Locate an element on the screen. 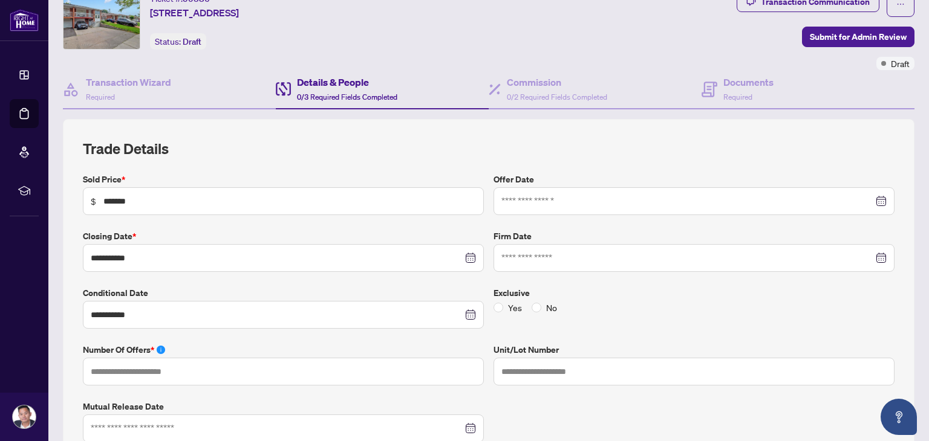 The image size is (929, 441). span: 0/2 Required Fields Completed is located at coordinates (557, 97).